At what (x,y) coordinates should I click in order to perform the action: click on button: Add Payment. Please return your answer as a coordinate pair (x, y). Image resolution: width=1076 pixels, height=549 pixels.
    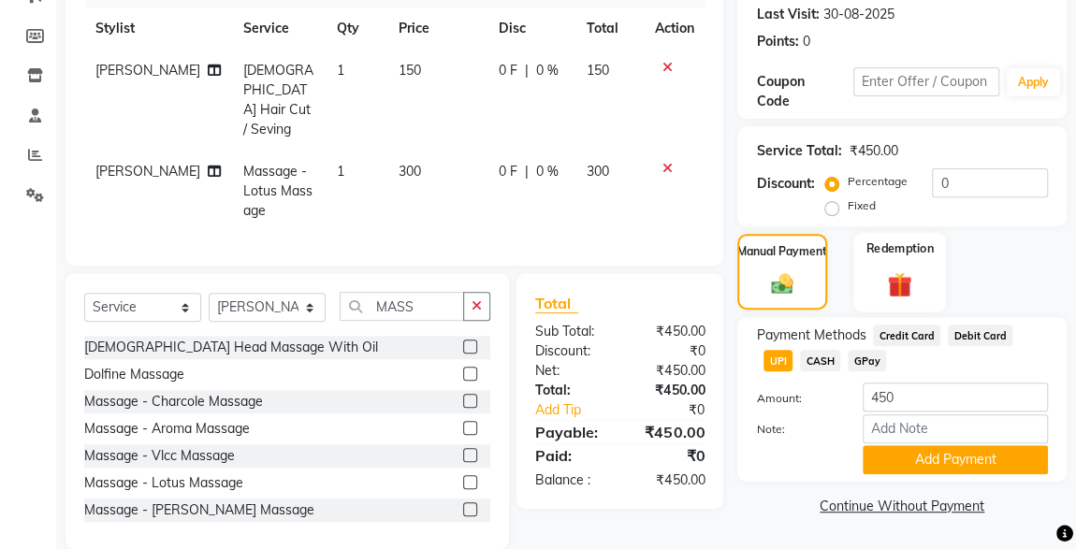
    Looking at the image, I should click on (955, 459).